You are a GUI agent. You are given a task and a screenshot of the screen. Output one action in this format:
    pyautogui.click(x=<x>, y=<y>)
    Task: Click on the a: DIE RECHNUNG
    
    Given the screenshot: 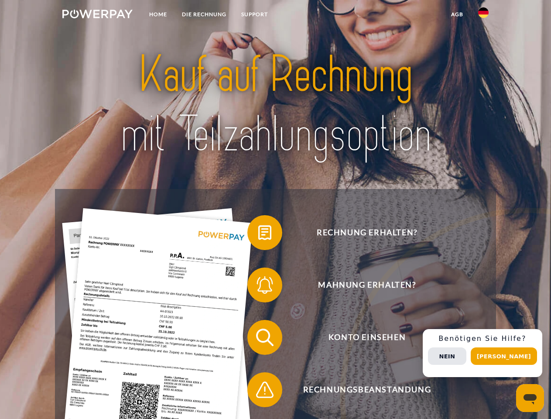 What is the action you would take?
    pyautogui.click(x=204, y=14)
    